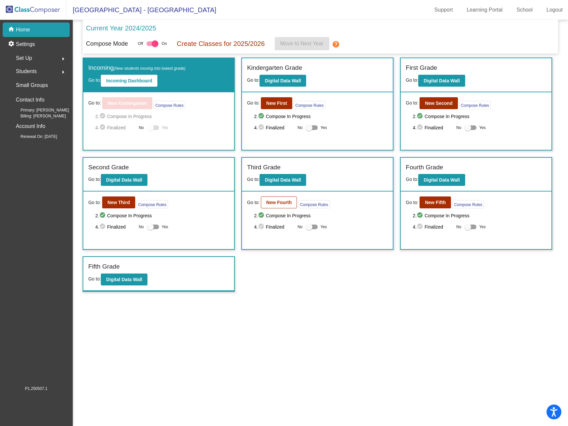 The image size is (568, 426). Describe the element at coordinates (12, 44) in the screenshot. I see `mat-icon: settings` at that location.